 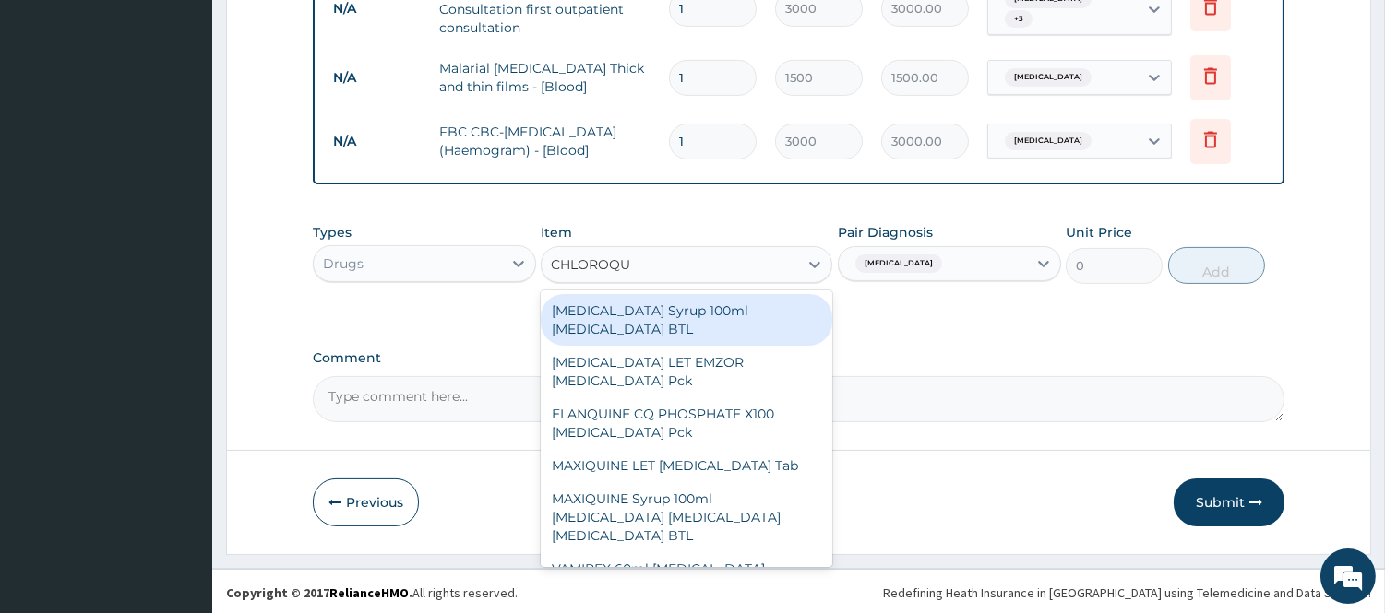 I want to click on div: Chat with us now, so click(x=203, y=115).